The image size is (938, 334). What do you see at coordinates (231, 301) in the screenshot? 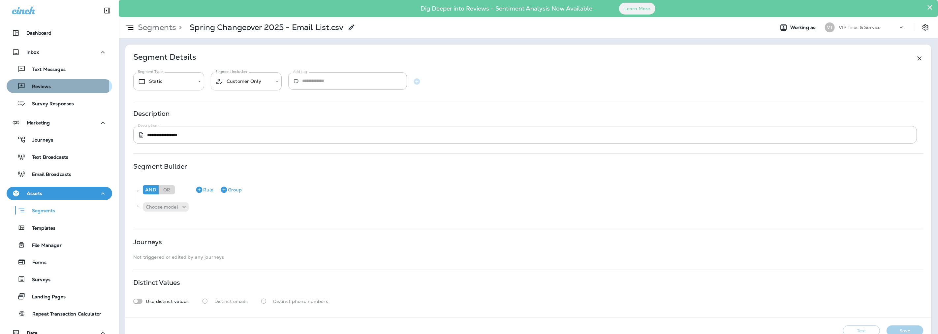
I see `p: Distinct emails` at bounding box center [231, 301].